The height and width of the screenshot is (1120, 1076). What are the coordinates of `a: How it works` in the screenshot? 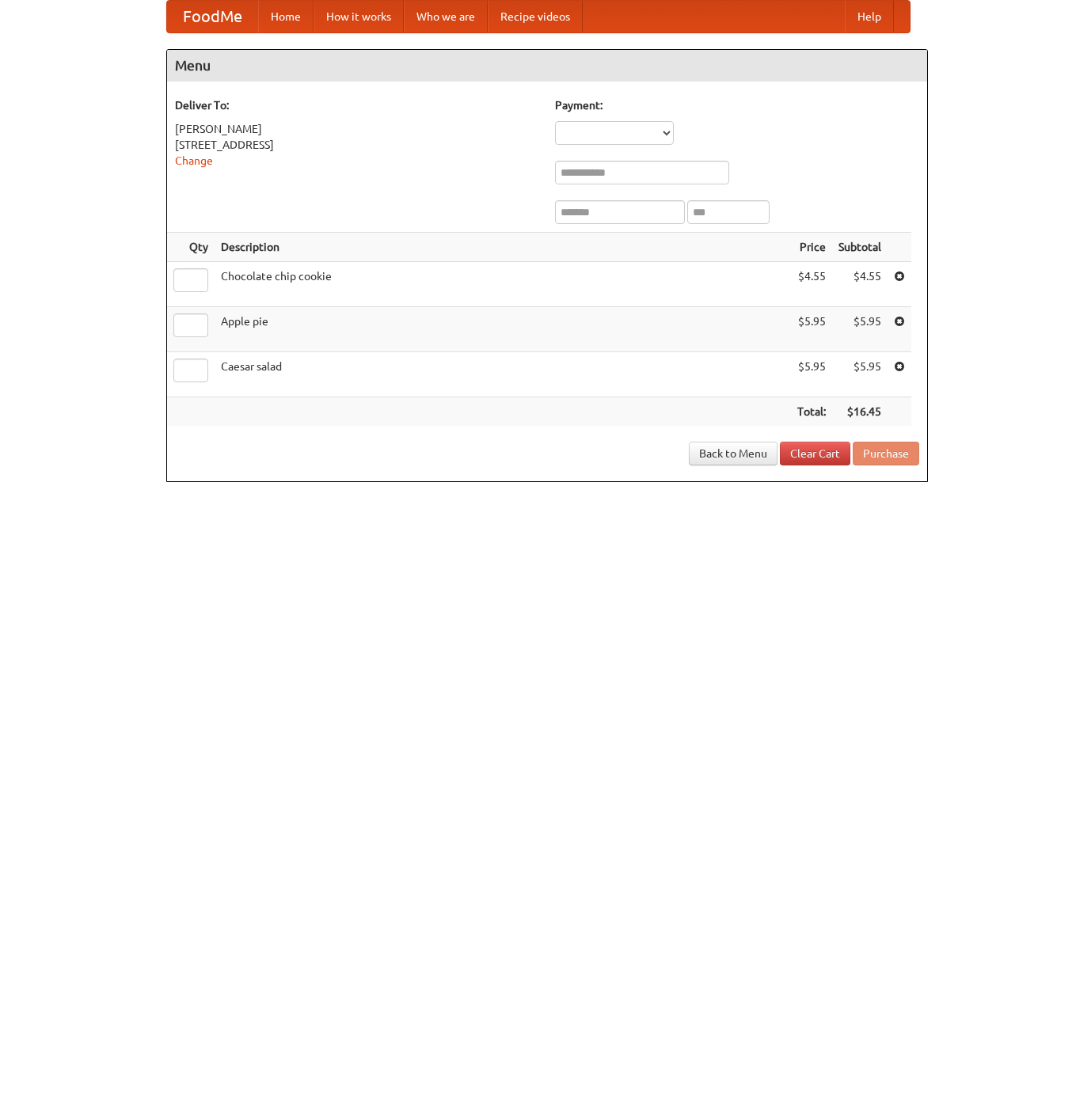 It's located at (358, 16).